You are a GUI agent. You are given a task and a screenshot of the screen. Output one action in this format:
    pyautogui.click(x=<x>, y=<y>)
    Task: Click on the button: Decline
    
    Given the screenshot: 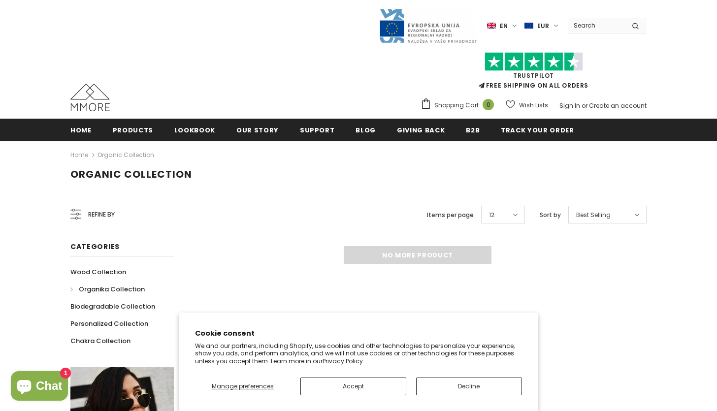 What is the action you would take?
    pyautogui.click(x=469, y=386)
    